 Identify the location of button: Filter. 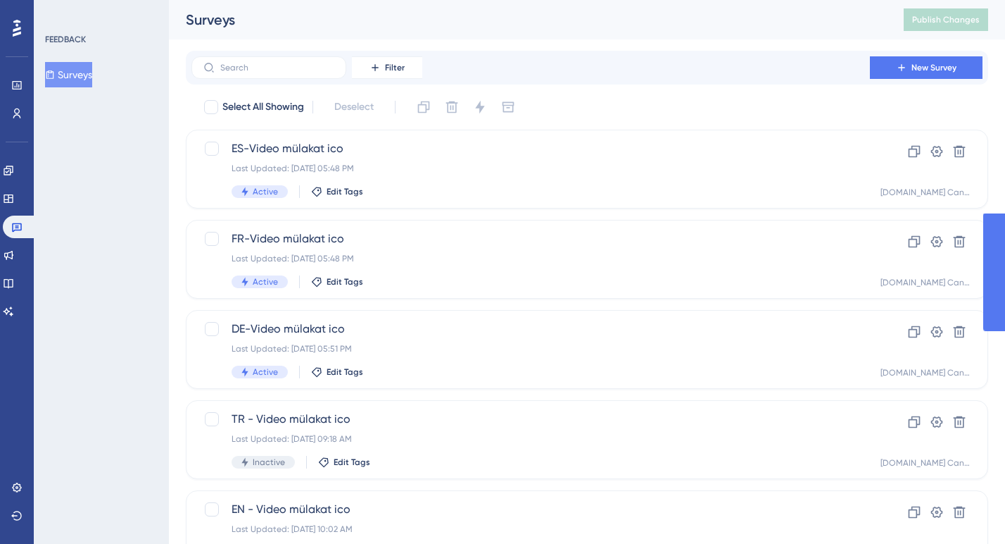
(387, 68).